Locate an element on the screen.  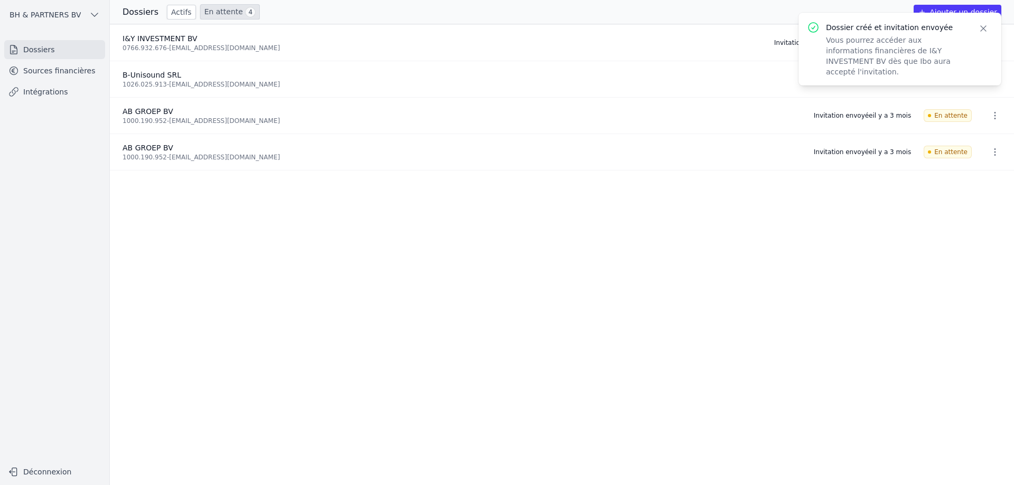
a: Dossiers is located at coordinates (54, 50).